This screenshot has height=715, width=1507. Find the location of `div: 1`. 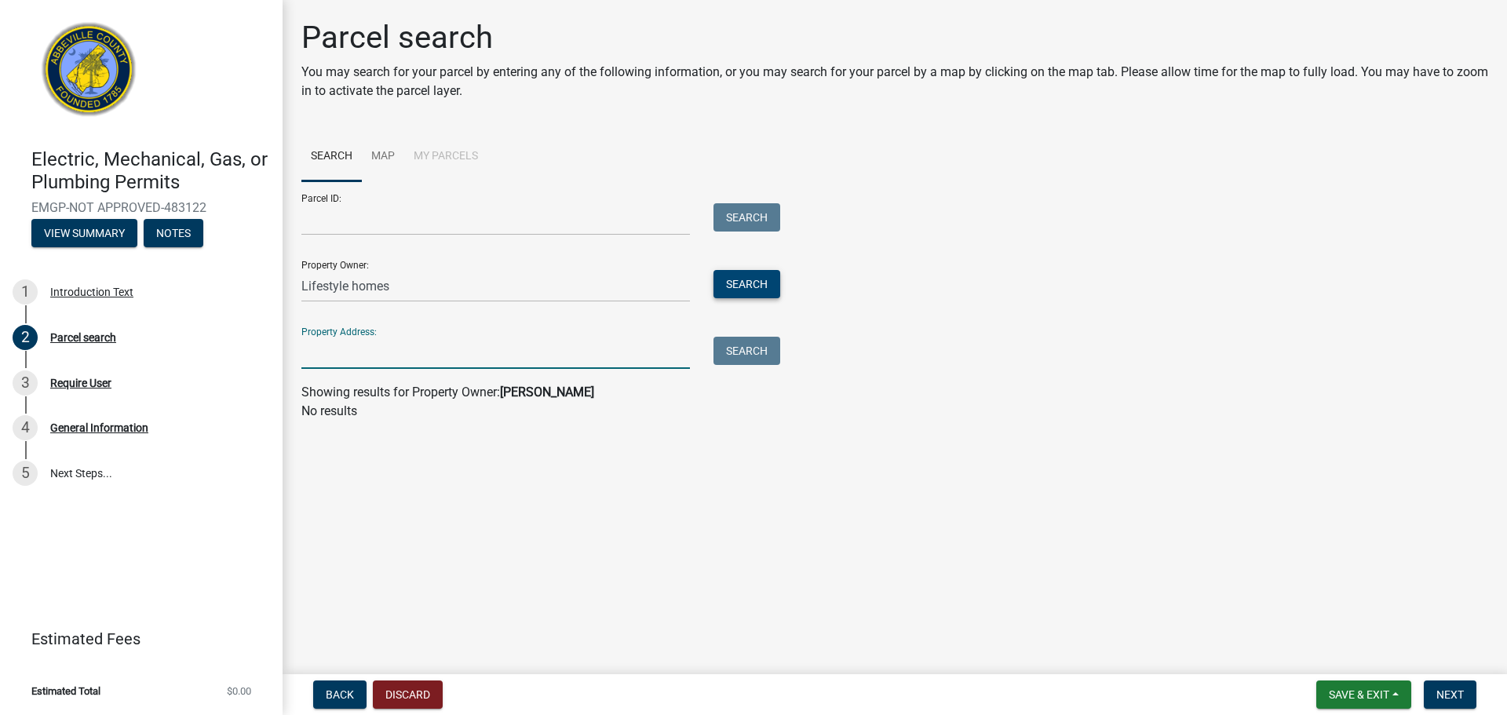

div: 1 is located at coordinates (25, 292).